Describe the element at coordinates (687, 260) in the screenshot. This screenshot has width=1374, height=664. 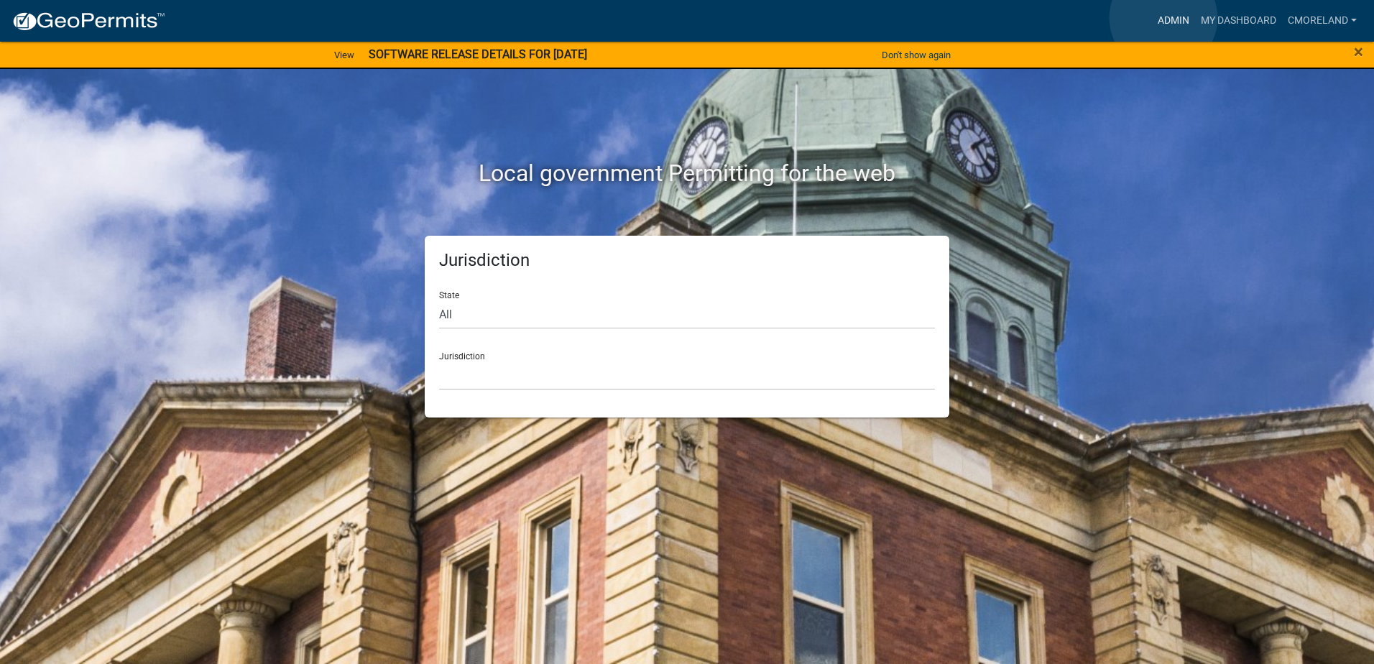
I see `h5: Jurisdiction` at that location.